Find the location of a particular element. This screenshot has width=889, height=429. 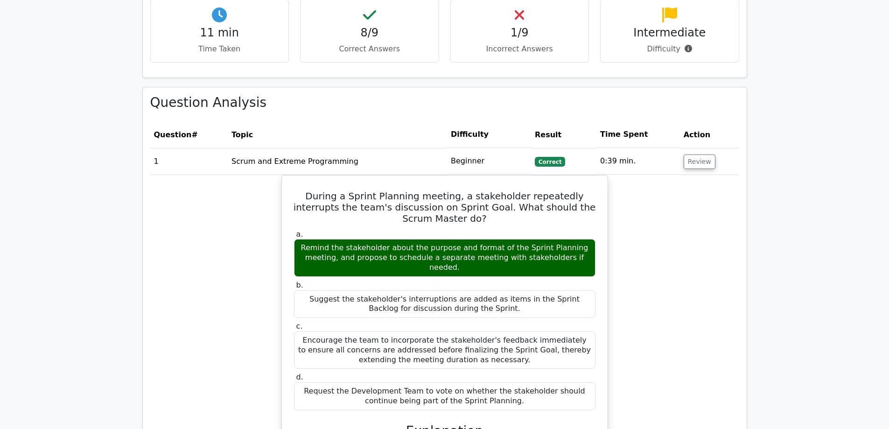

th: Difficulty is located at coordinates (489, 134).